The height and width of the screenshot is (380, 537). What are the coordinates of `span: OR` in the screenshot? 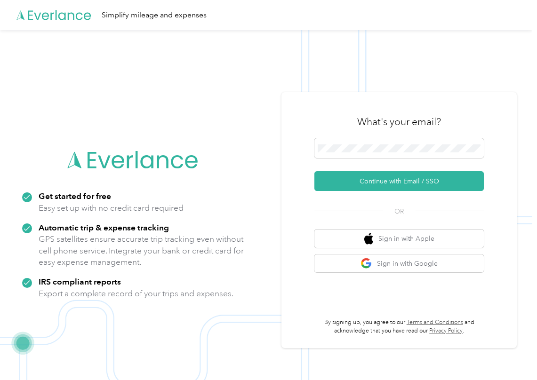 It's located at (399, 211).